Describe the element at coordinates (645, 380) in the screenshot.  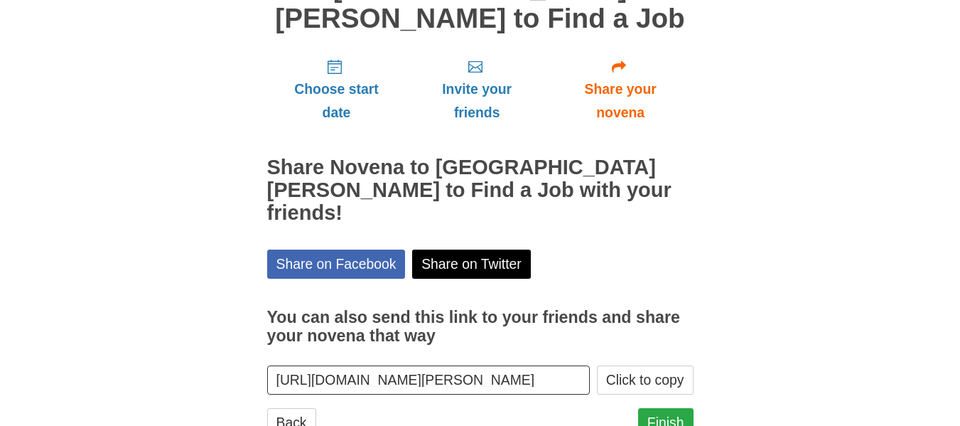
I see `button: Click to copy` at that location.